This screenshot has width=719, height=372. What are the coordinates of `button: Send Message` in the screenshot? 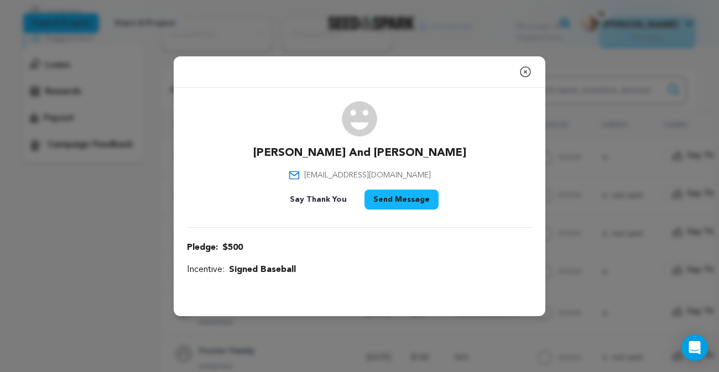 It's located at (401, 200).